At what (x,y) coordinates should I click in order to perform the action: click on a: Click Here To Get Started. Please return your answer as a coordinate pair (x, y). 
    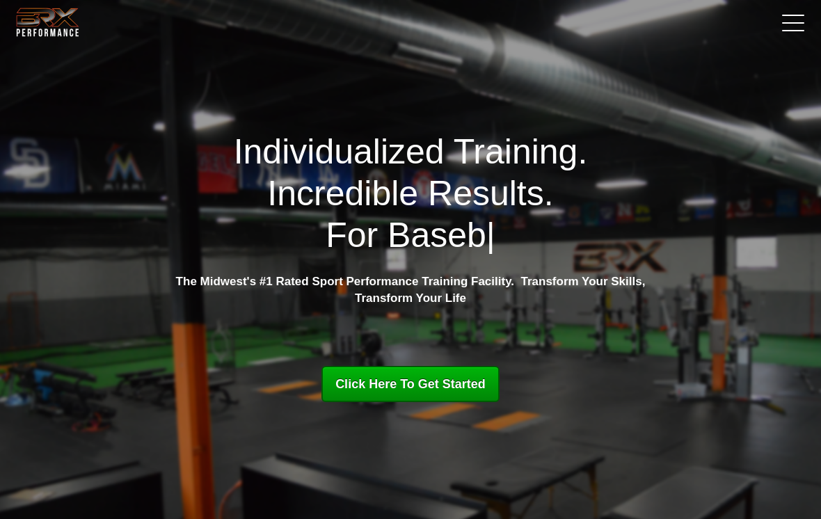
    Looking at the image, I should click on (410, 384).